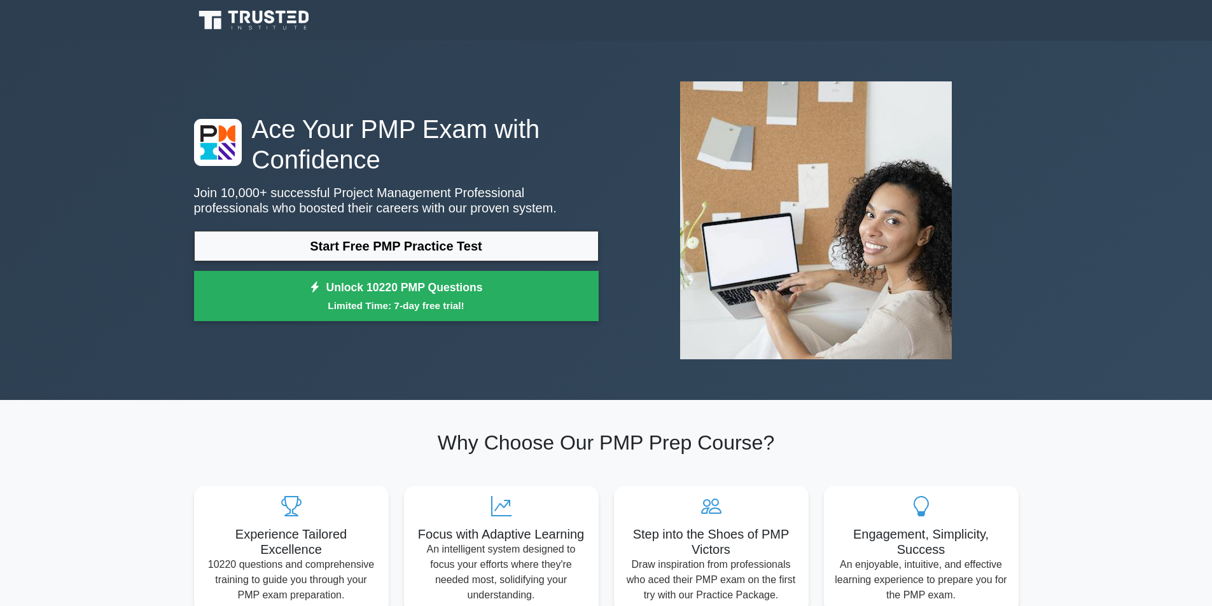  What do you see at coordinates (921, 580) in the screenshot?
I see `p: An enjoyable, intuitive, and effective learning experience to prepare you for the PMP exam.` at bounding box center [921, 580].